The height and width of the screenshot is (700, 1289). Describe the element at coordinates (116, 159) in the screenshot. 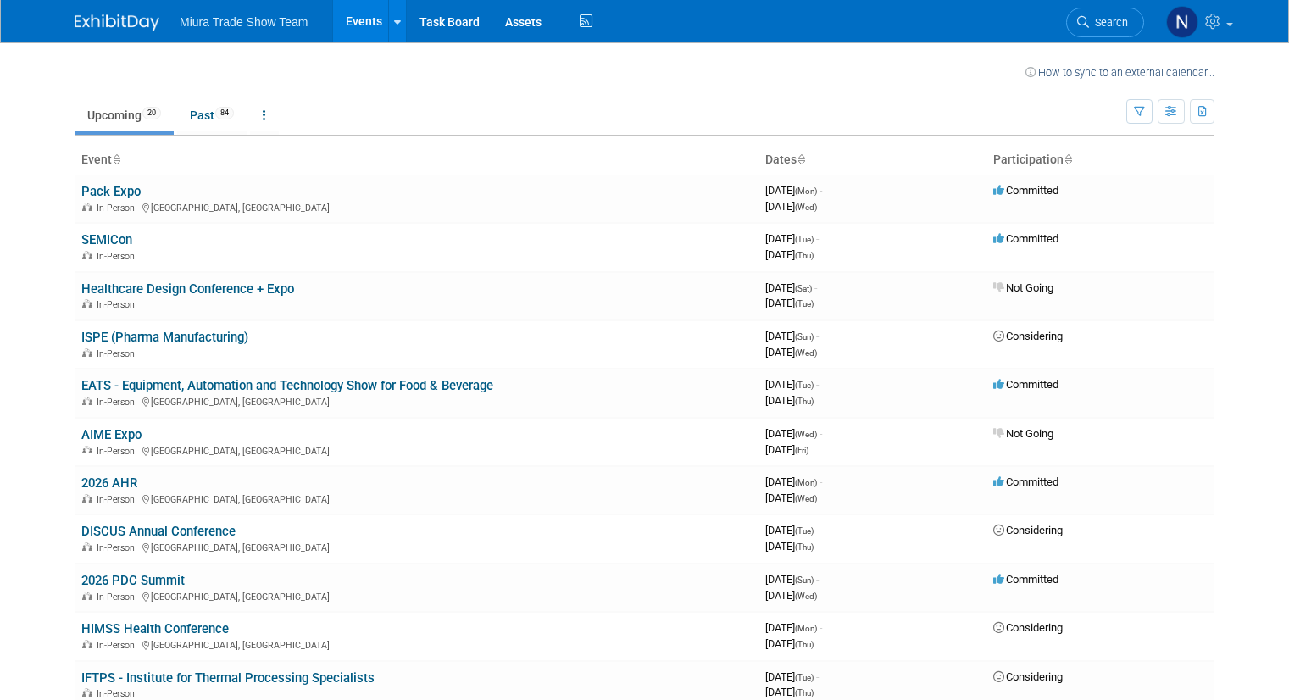

I see `a: Sort by Event Name` at that location.